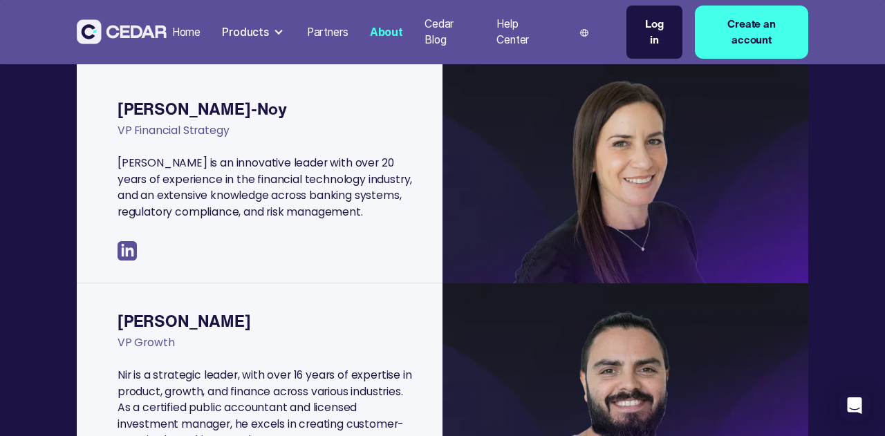 The height and width of the screenshot is (436, 885). What do you see at coordinates (387, 33) in the screenshot?
I see `a: About` at bounding box center [387, 33].